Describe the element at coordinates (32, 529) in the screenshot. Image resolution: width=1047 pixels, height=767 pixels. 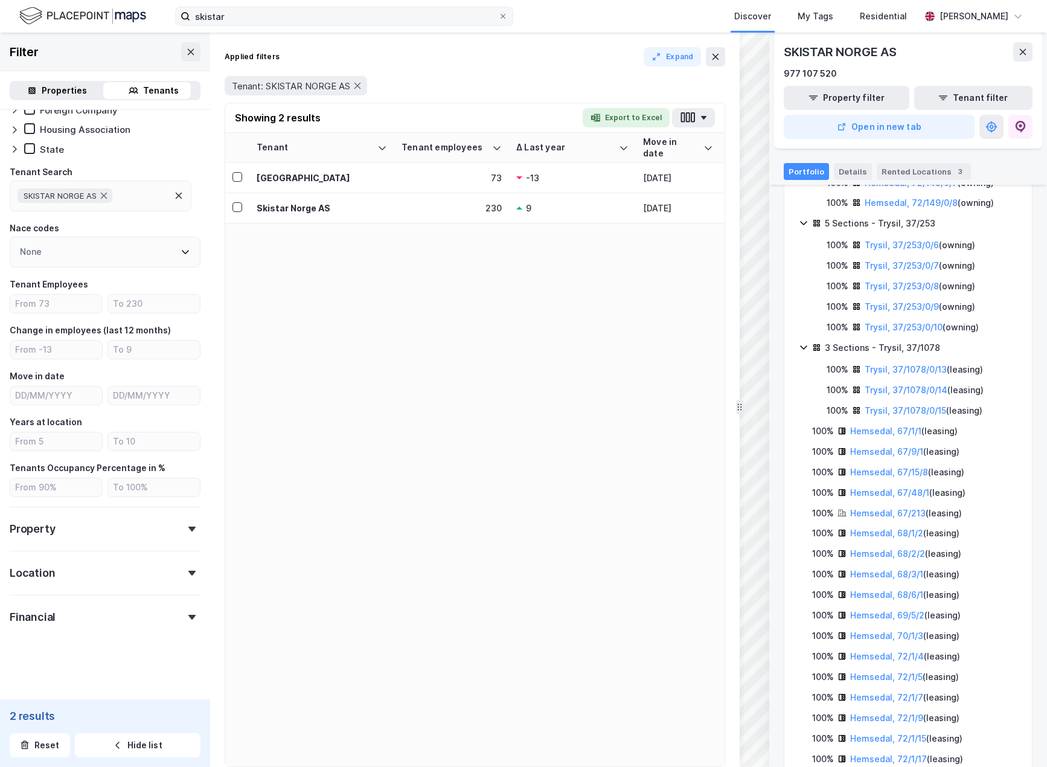
I see `div: Property` at that location.